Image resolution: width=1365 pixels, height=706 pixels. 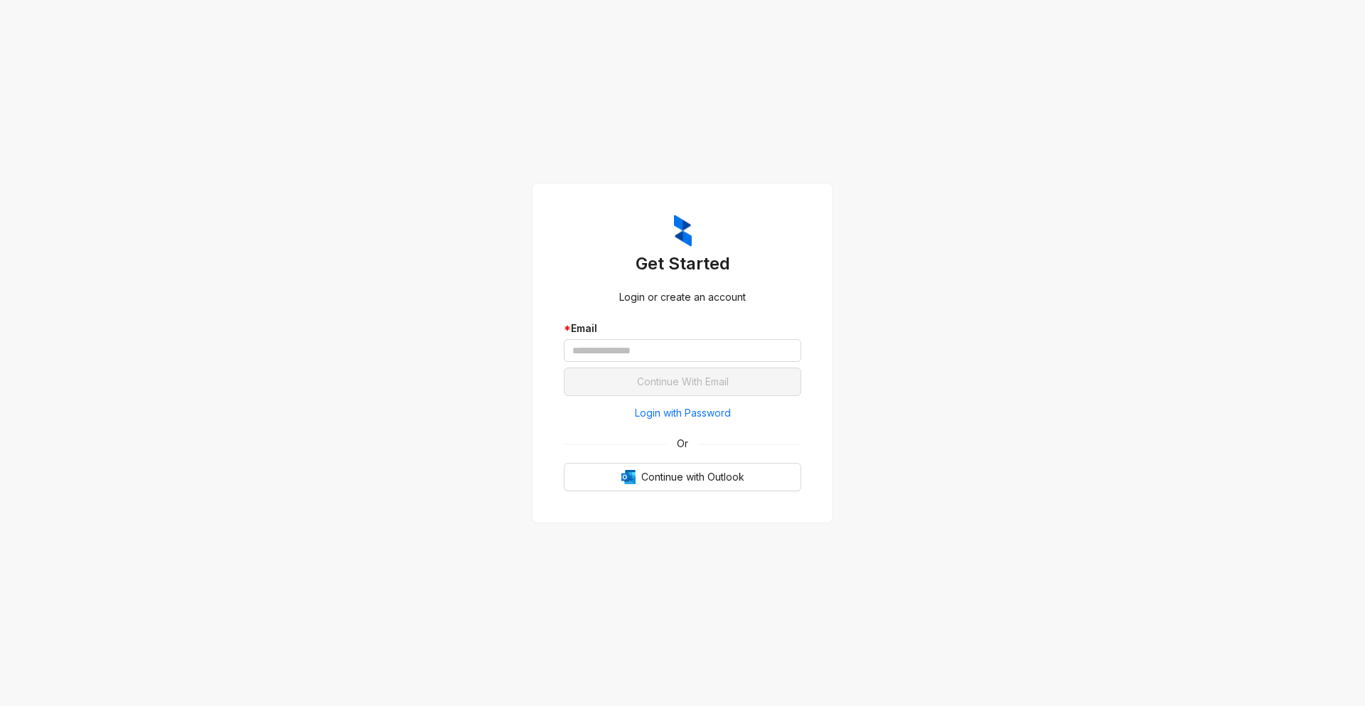 I want to click on button: OutlookContinue with Outlook, so click(x=683, y=477).